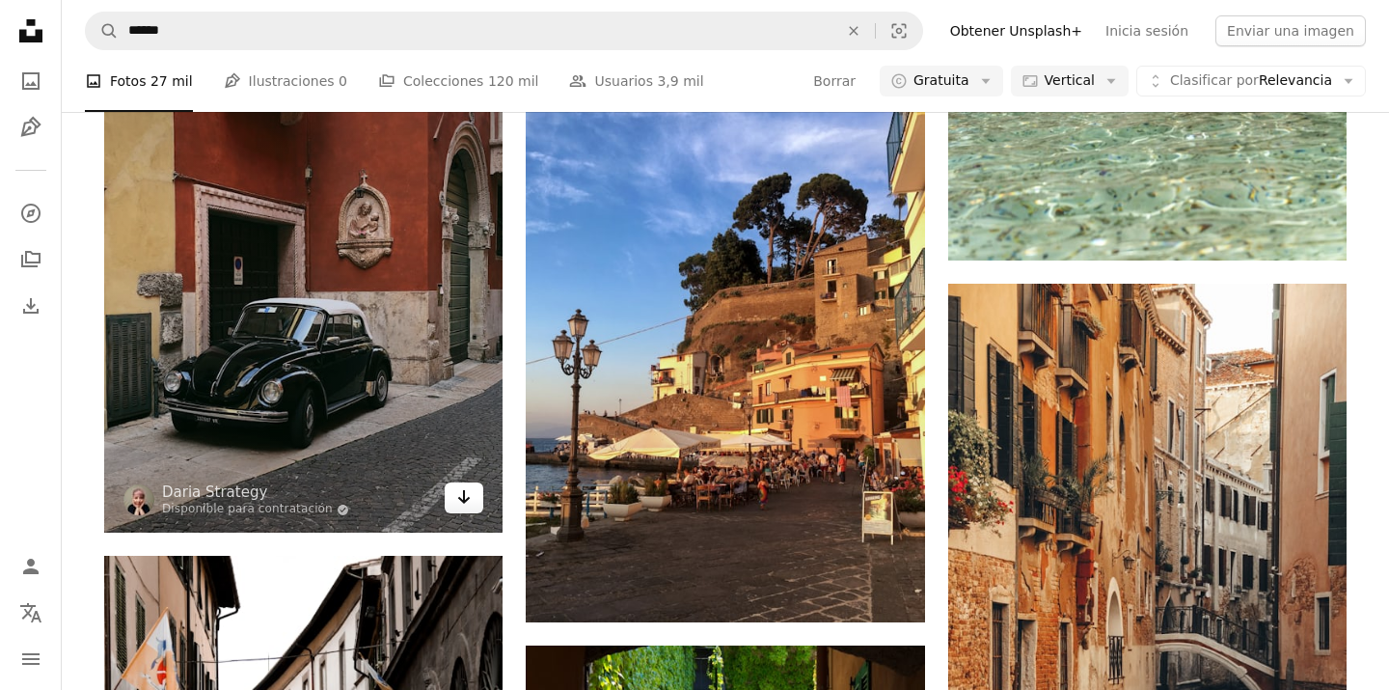 The width and height of the screenshot is (1389, 690). Describe the element at coordinates (724, 356) in the screenshot. I see `img: Personas que caminan cerca de edificios durante el día` at that location.